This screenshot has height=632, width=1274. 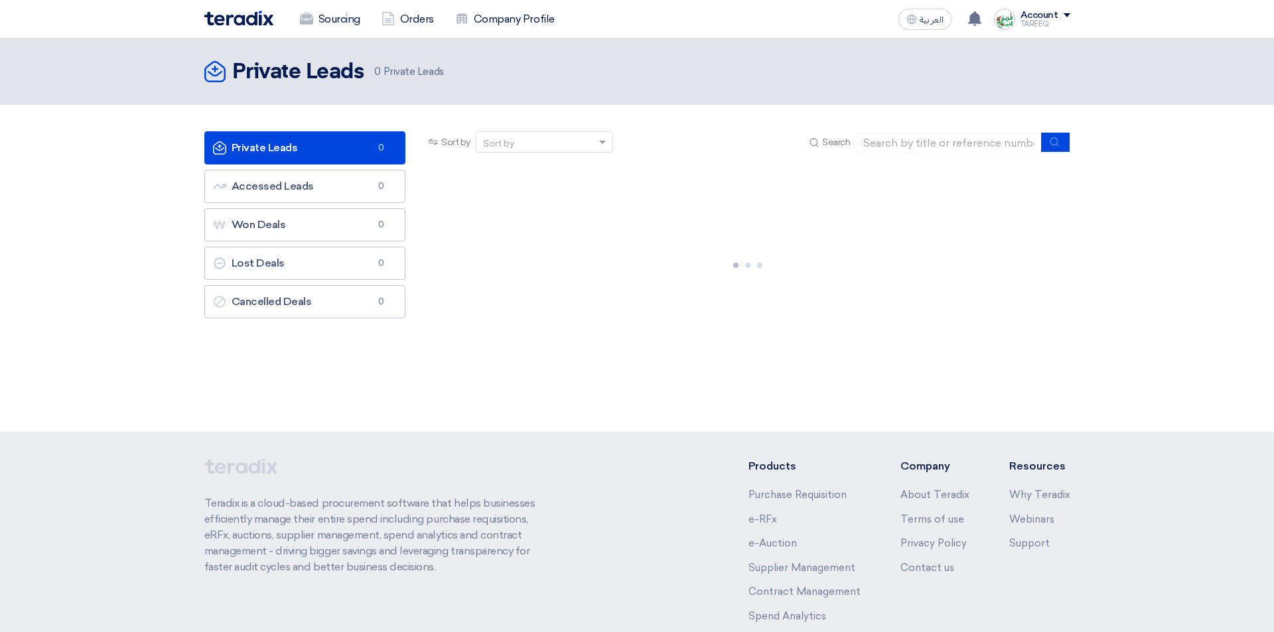 What do you see at coordinates (804, 592) in the screenshot?
I see `a: Contract Management` at bounding box center [804, 592].